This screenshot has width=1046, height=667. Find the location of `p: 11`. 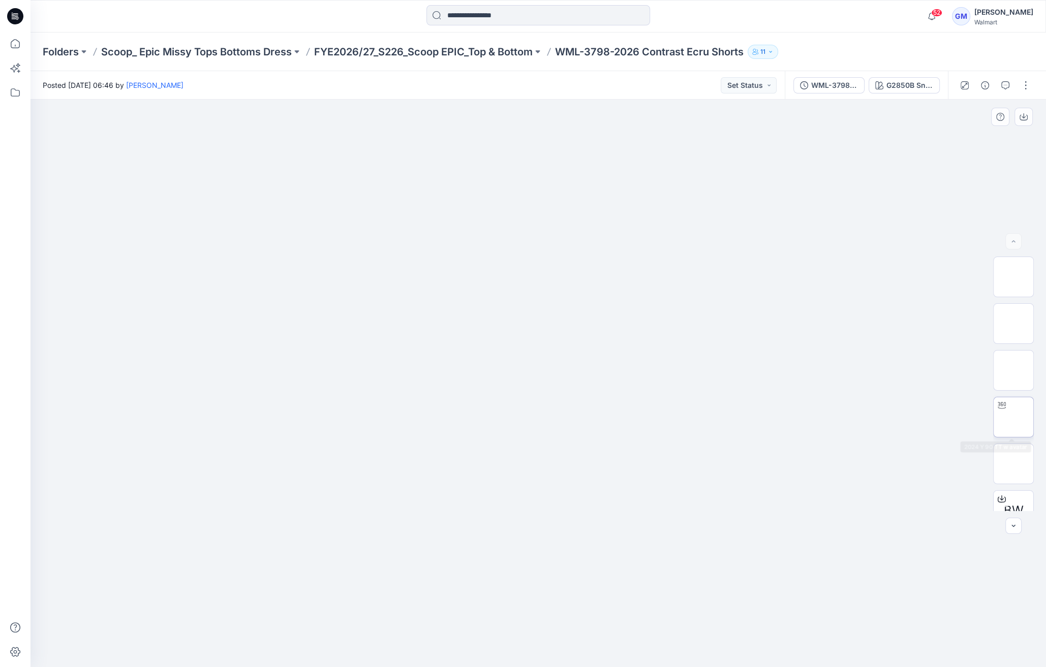

p: 11 is located at coordinates (763, 52).